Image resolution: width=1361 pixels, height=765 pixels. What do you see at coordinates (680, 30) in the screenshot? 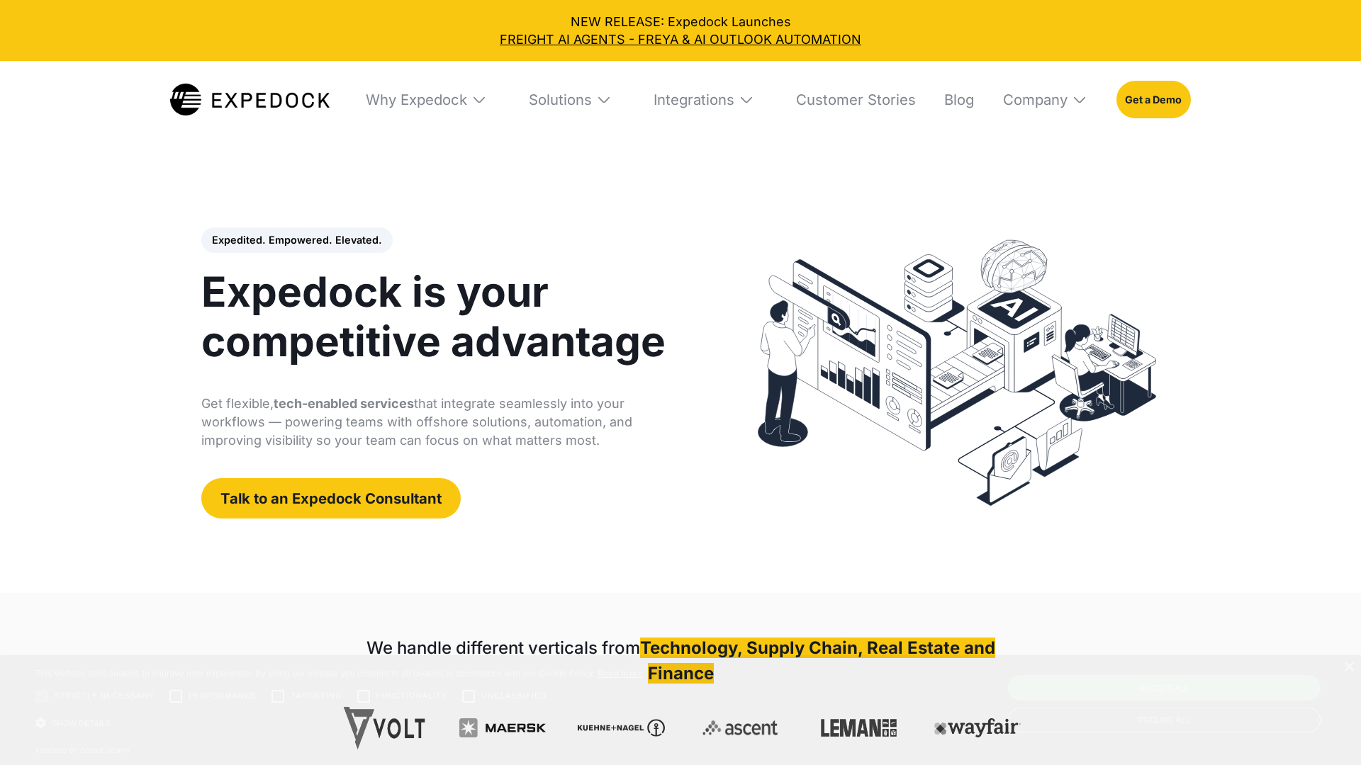
I see `div: NEW RELEASE: Expedock Launches` at bounding box center [680, 30].